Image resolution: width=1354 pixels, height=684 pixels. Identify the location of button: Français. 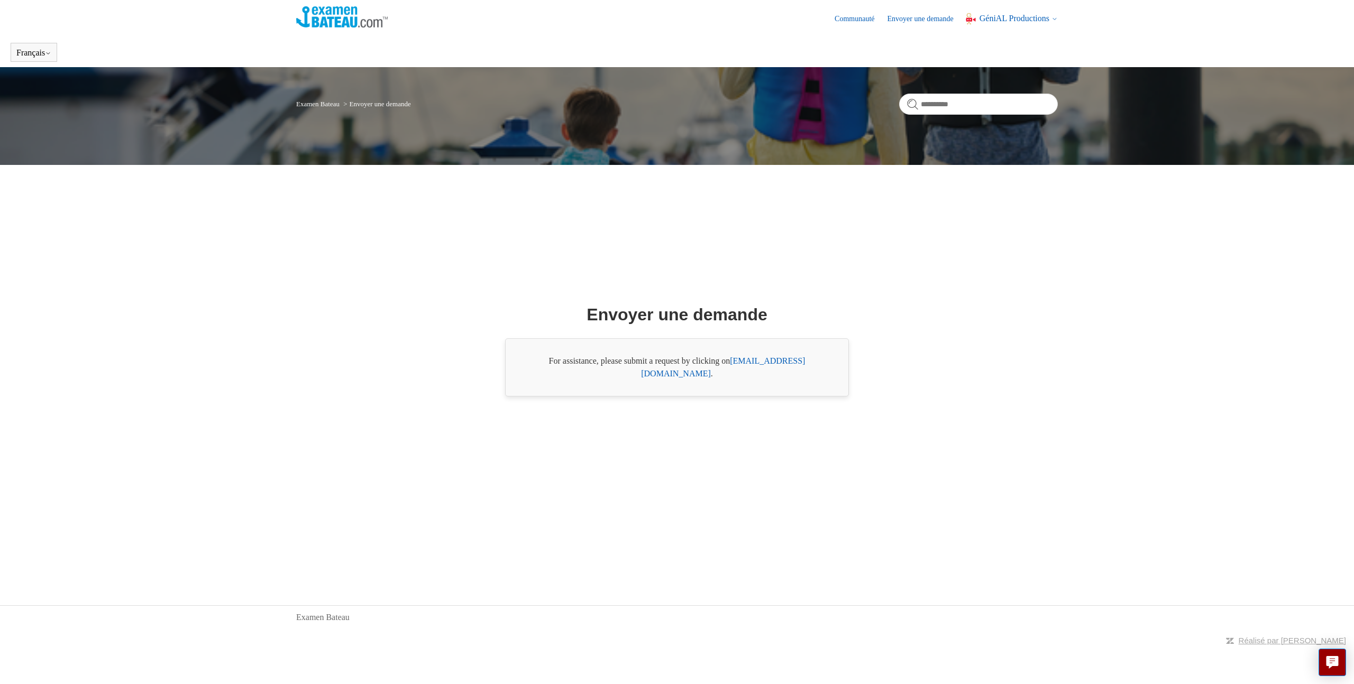
(34, 53).